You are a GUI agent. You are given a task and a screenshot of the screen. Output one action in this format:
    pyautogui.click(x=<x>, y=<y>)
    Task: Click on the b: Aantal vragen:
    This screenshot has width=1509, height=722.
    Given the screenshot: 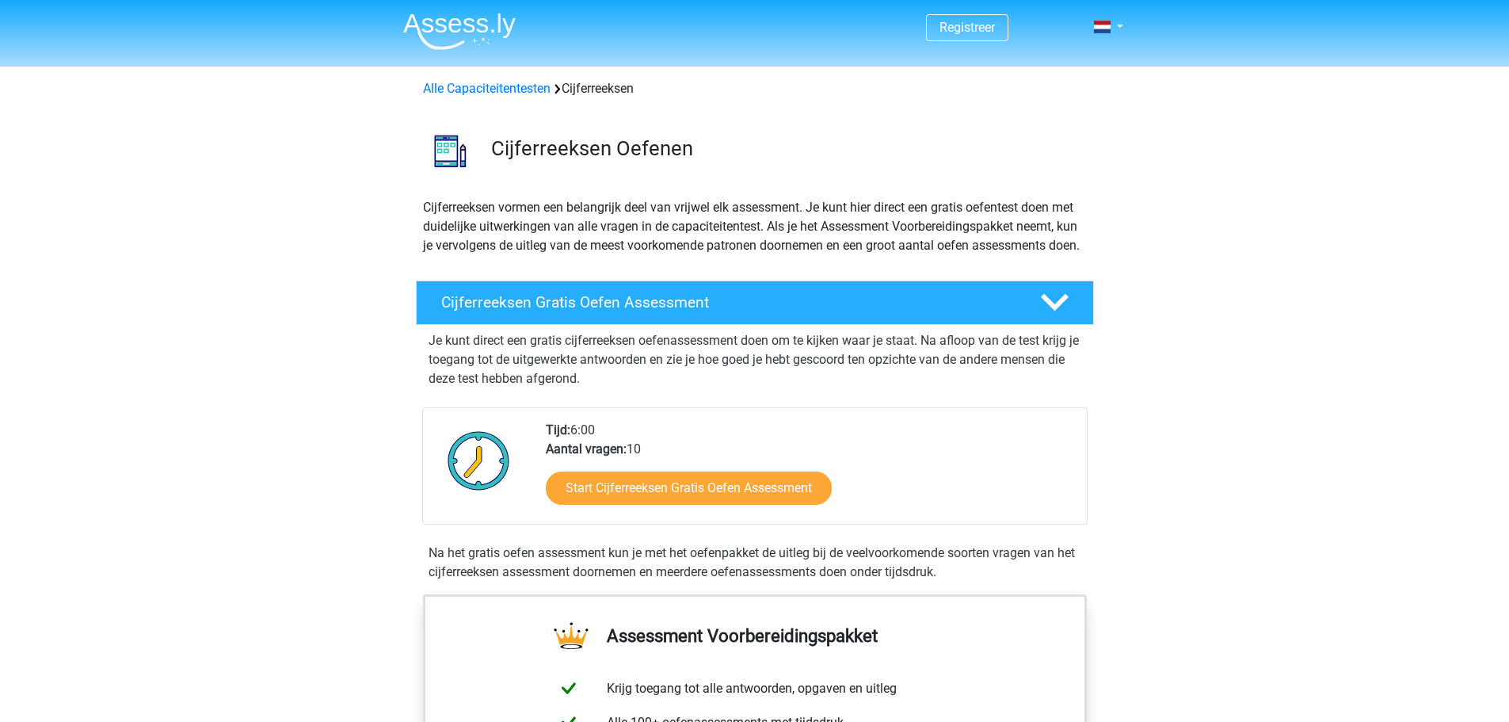 What is the action you would take?
    pyautogui.click(x=586, y=448)
    